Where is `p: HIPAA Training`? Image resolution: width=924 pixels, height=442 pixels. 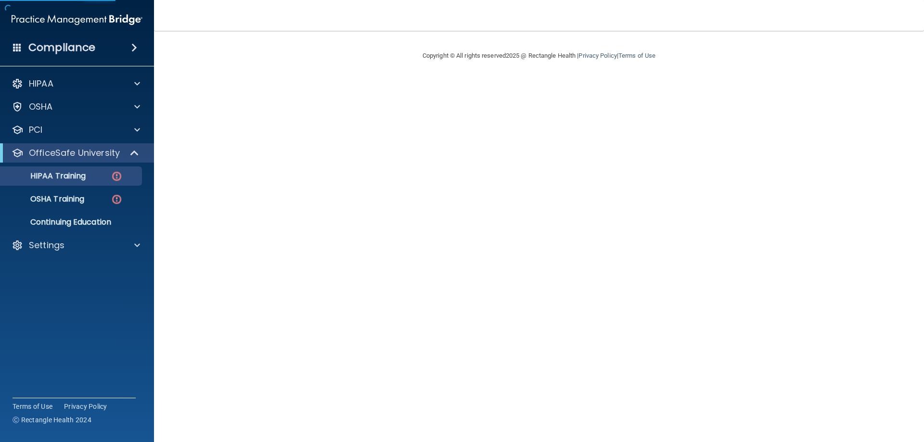 p: HIPAA Training is located at coordinates (46, 176).